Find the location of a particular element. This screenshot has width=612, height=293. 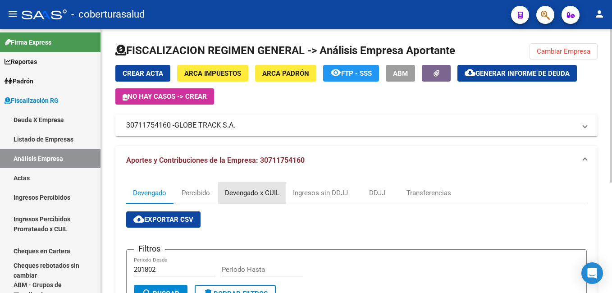

mat-icon: remove_red_eye is located at coordinates (336, 73).